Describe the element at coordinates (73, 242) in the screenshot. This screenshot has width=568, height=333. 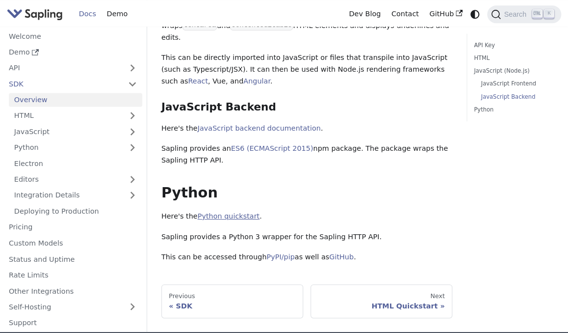
I see `a: Custom Models` at that location.